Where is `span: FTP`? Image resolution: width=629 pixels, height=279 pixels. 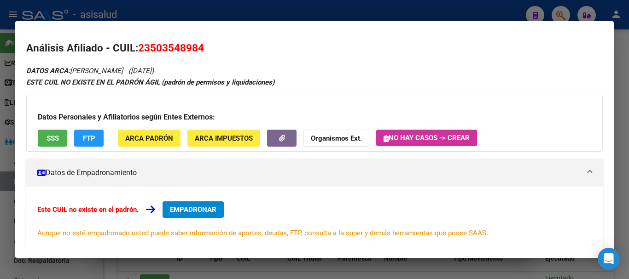 span: FTP is located at coordinates (89, 139).